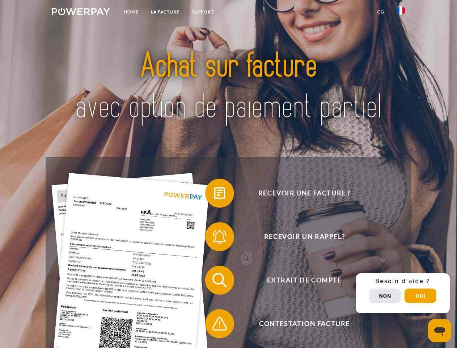 This screenshot has height=348, width=457. What do you see at coordinates (299, 236) in the screenshot?
I see `a: Recevoir un rappel?` at bounding box center [299, 236].